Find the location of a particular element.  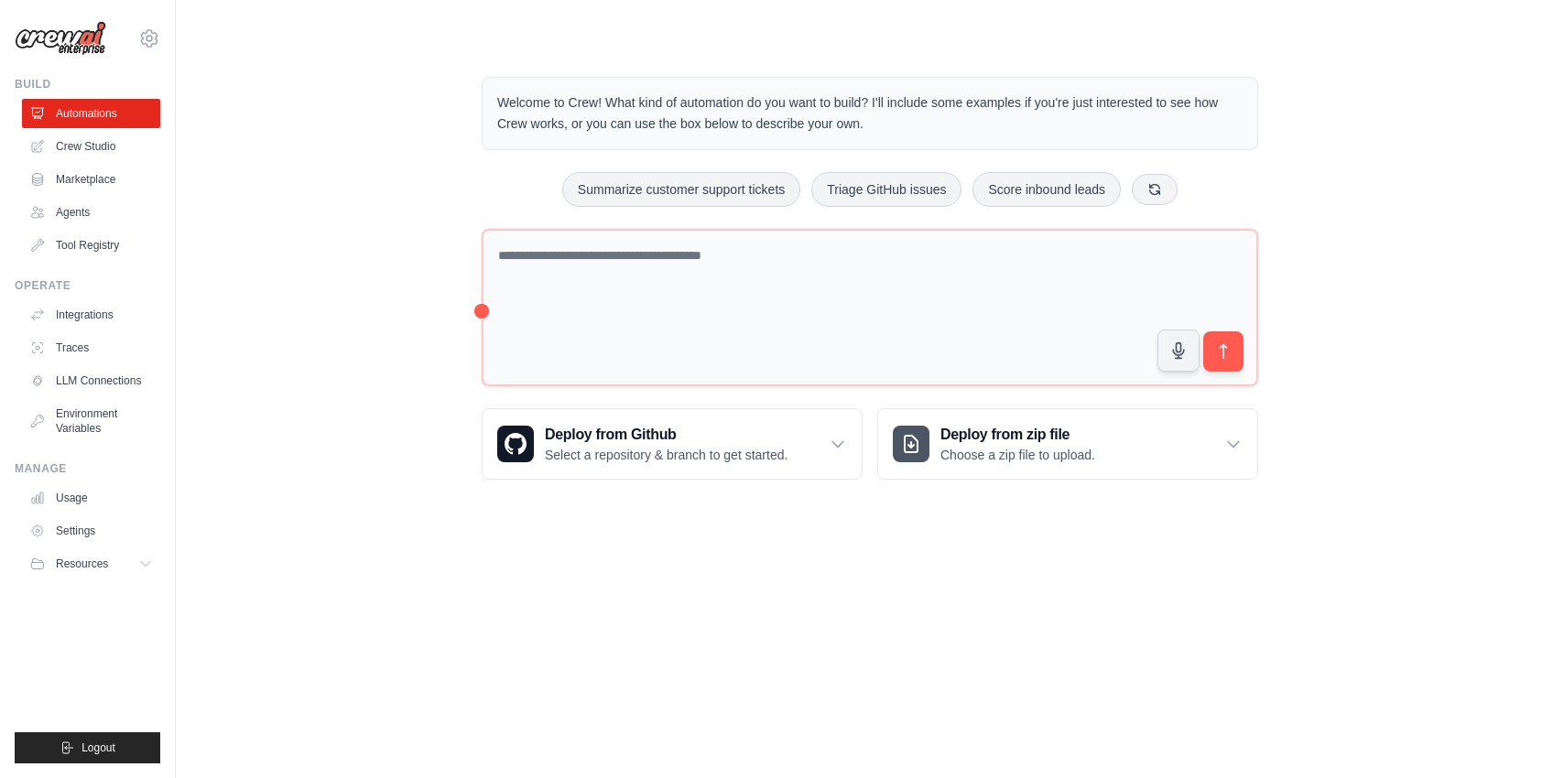

button: Resources is located at coordinates (91, 564).